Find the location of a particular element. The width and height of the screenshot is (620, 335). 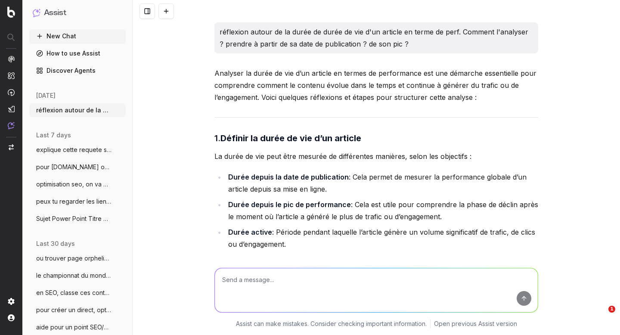

span: last 7 days is located at coordinates (53, 135).